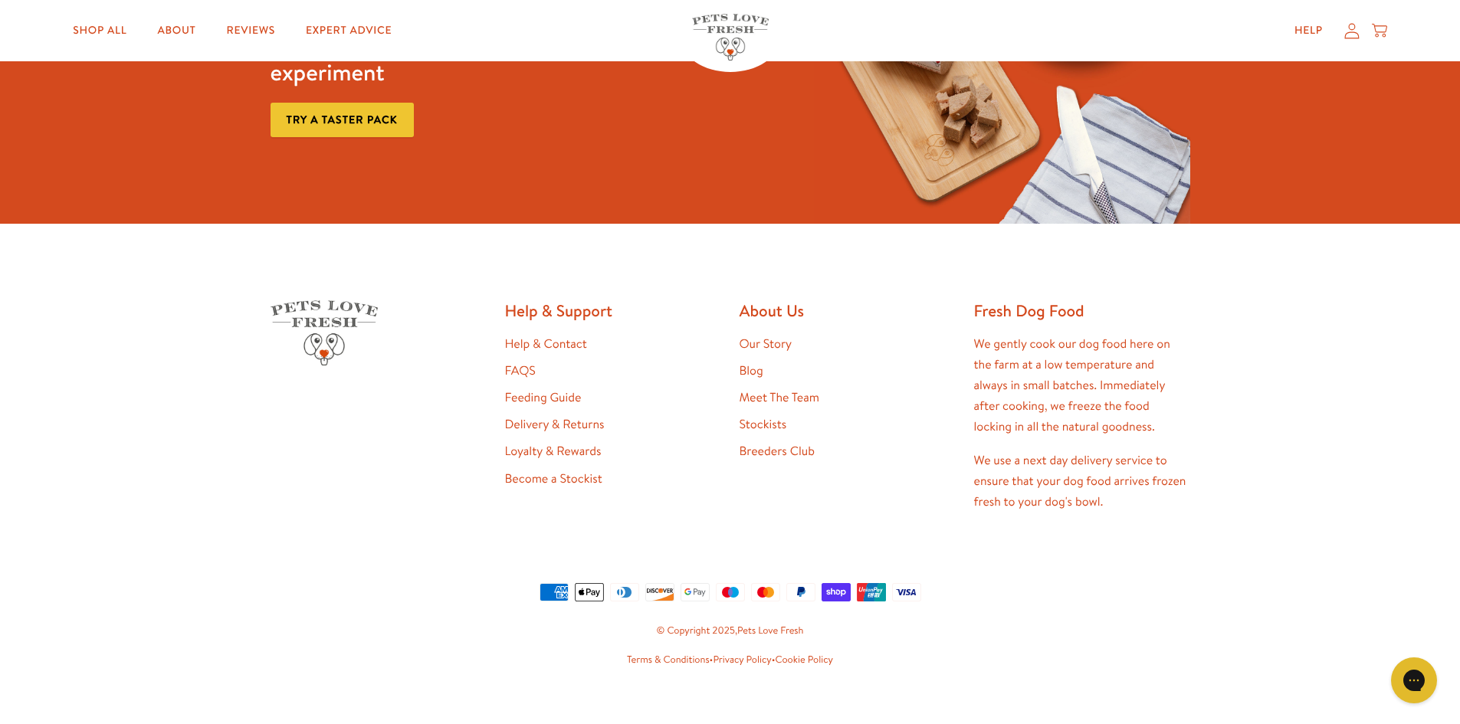 The image size is (1460, 724). Describe the element at coordinates (668, 660) in the screenshot. I see `a: Terms & Conditions` at that location.